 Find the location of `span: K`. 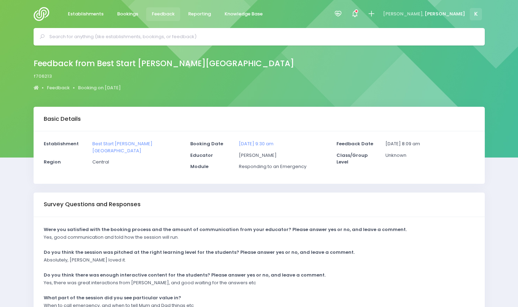

span: K is located at coordinates (475, 14).